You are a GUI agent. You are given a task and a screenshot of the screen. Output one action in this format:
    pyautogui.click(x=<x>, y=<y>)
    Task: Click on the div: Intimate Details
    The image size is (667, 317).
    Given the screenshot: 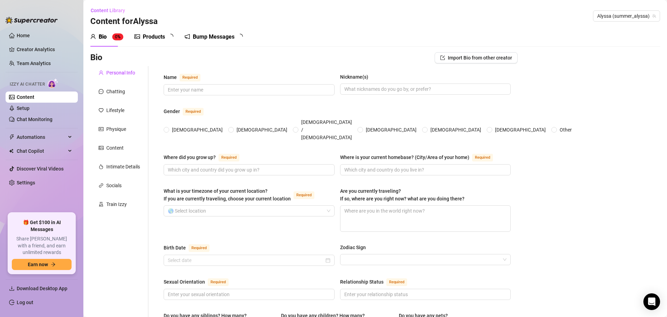 What is the action you would take?
    pyautogui.click(x=123, y=166)
    